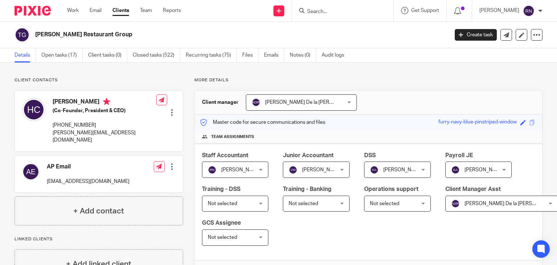 The image size is (557, 265). What do you see at coordinates (303, 55) in the screenshot?
I see `a: Notes (0)` at bounding box center [303, 55].